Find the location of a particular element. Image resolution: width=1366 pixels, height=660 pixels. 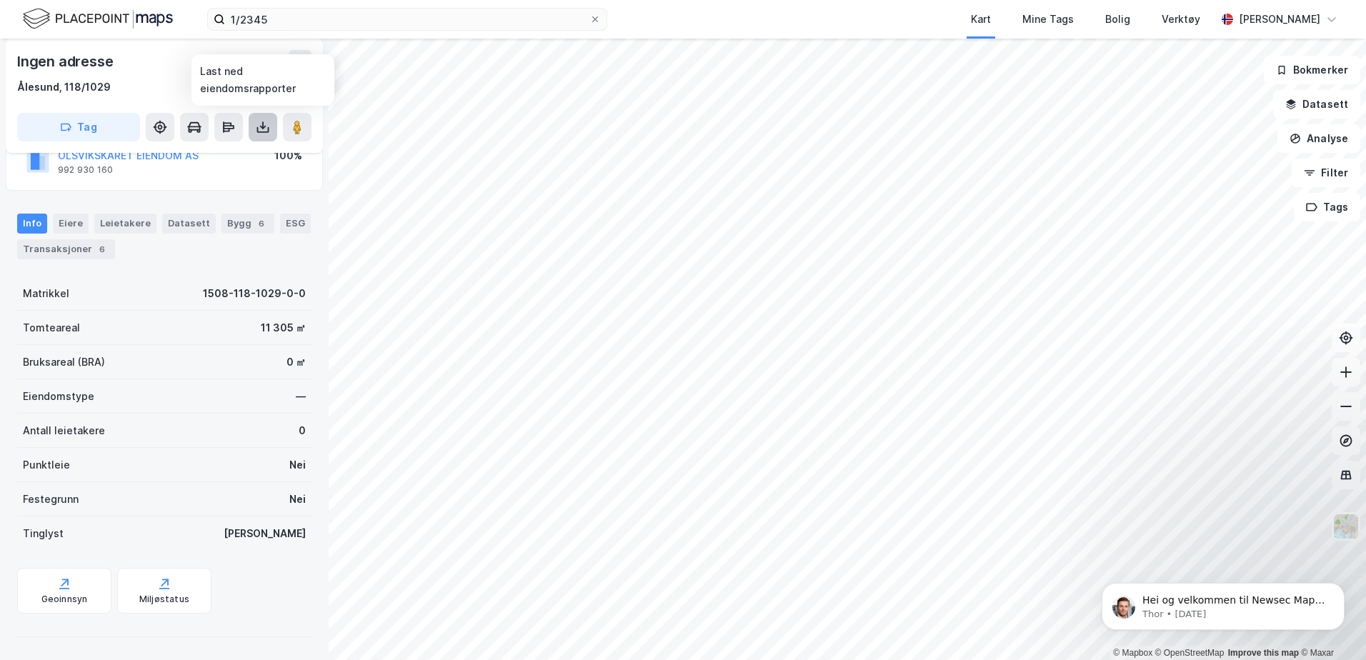

div: Tomteareal is located at coordinates (51, 328).